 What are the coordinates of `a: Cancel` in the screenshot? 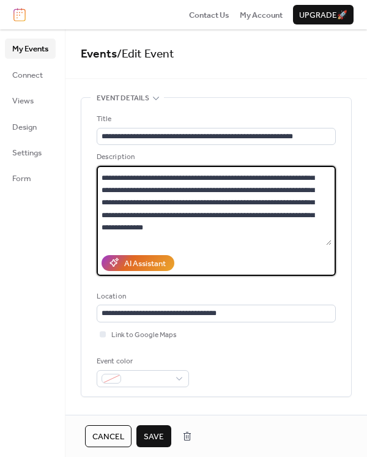 It's located at (108, 437).